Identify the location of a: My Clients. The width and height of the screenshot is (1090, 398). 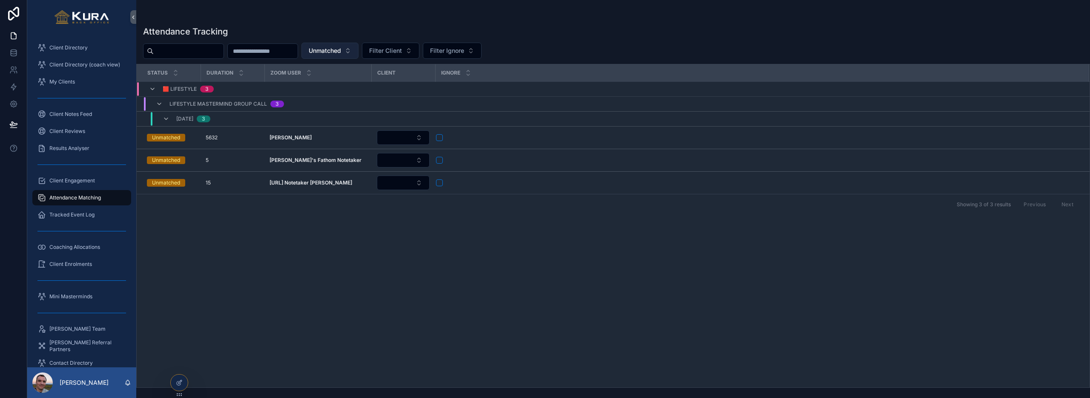
(82, 82).